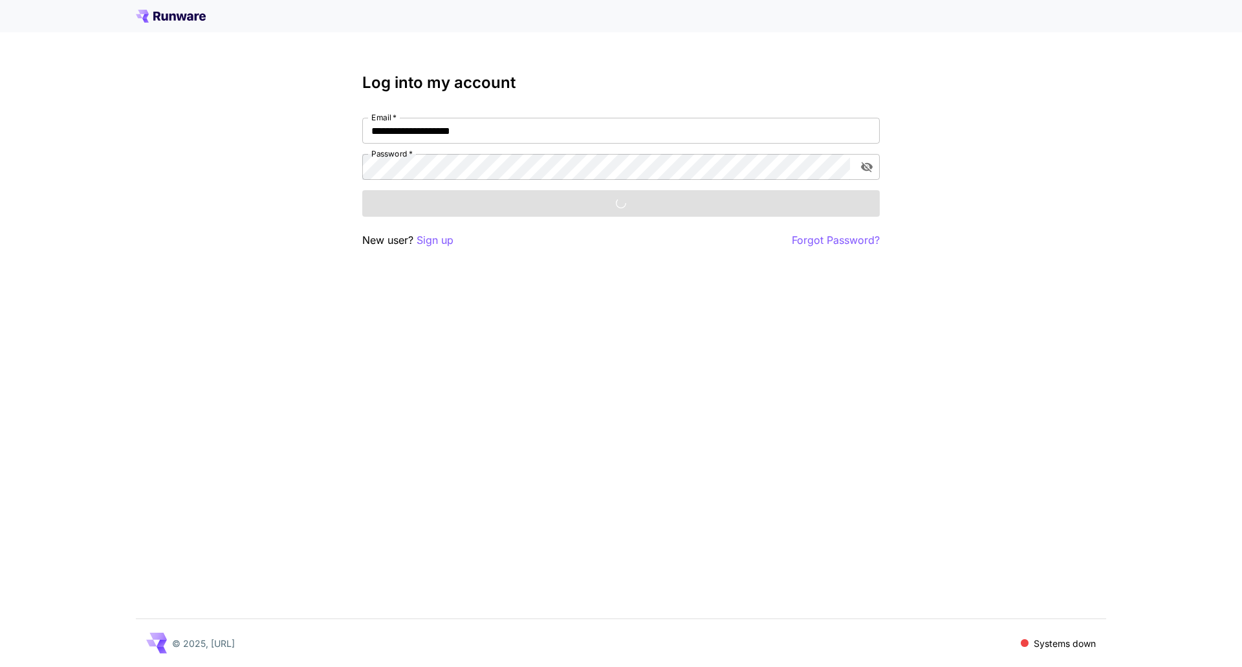 Image resolution: width=1242 pixels, height=667 pixels. What do you see at coordinates (392, 153) in the screenshot?
I see `label: Password` at bounding box center [392, 153].